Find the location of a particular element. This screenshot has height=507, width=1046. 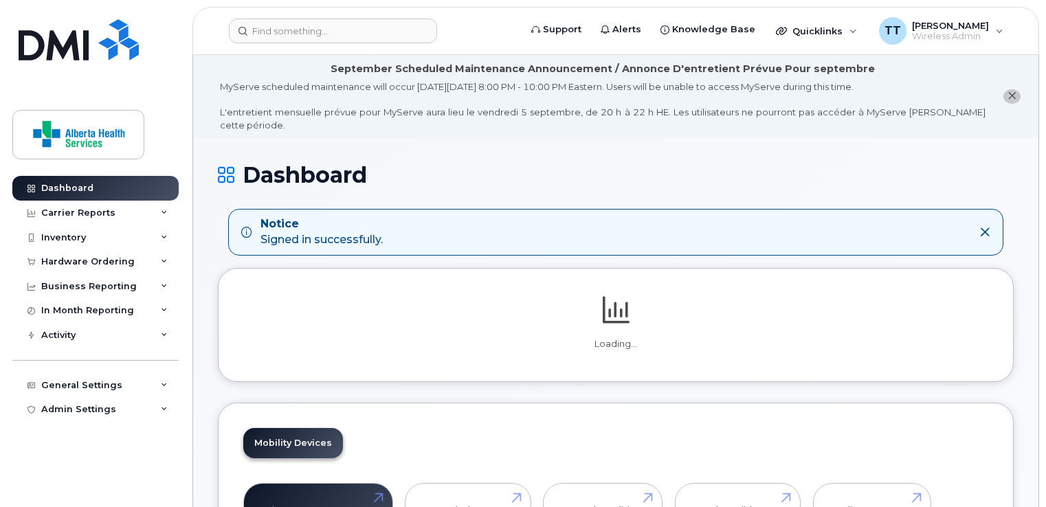

p: Loading... is located at coordinates (616, 344).